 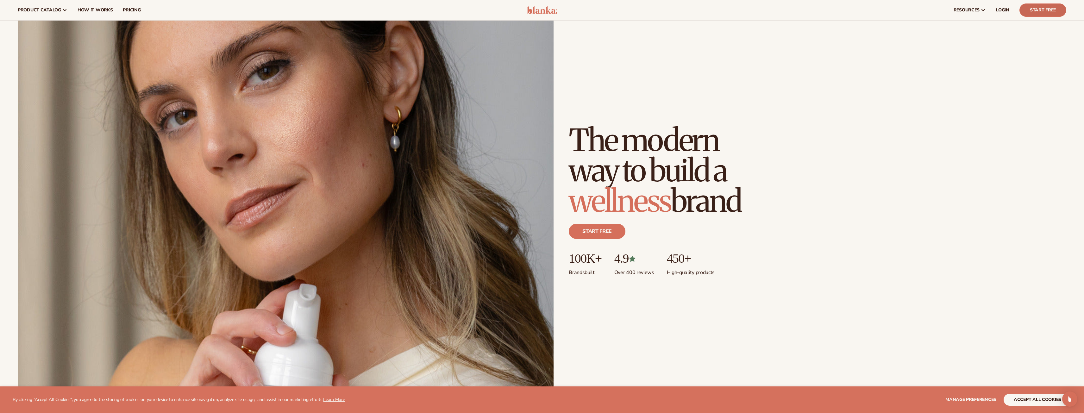 What do you see at coordinates (39, 10) in the screenshot?
I see `span: product catalog` at bounding box center [39, 10].